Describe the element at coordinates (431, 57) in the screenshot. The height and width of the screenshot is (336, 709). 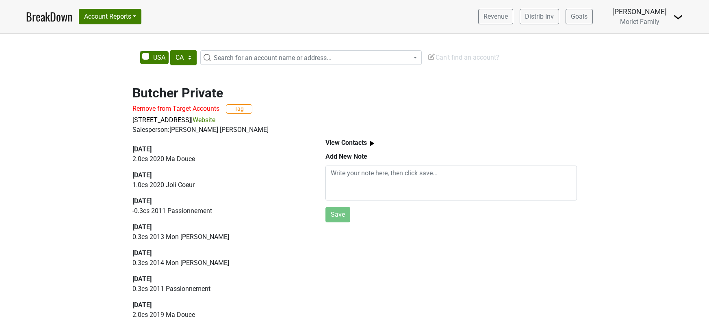
I see `img: Edit` at that location.